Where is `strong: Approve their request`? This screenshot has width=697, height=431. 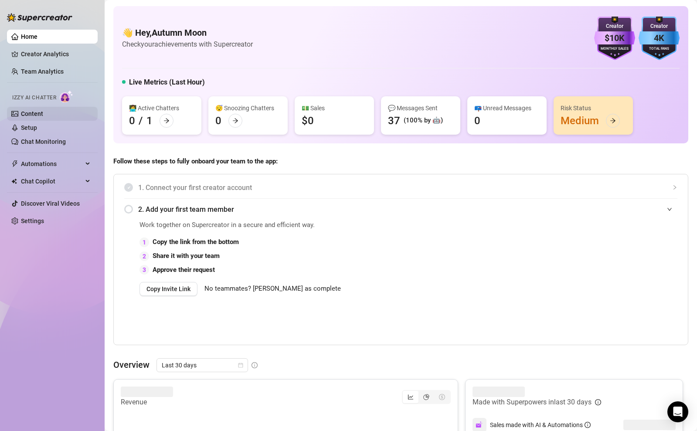 strong: Approve their request is located at coordinates (184, 270).